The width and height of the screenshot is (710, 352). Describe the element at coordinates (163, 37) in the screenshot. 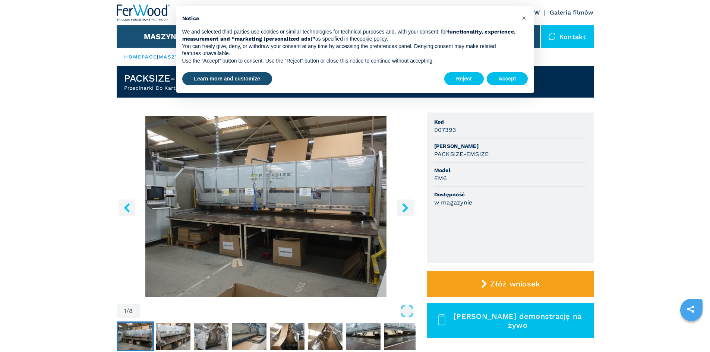

I see `button: Maszyny` at that location.